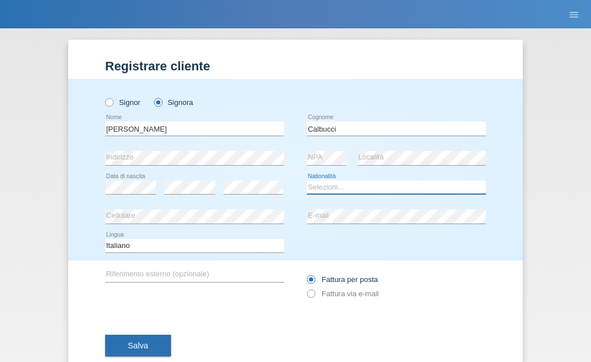 This screenshot has width=591, height=362. I want to click on input: Signor, so click(109, 102).